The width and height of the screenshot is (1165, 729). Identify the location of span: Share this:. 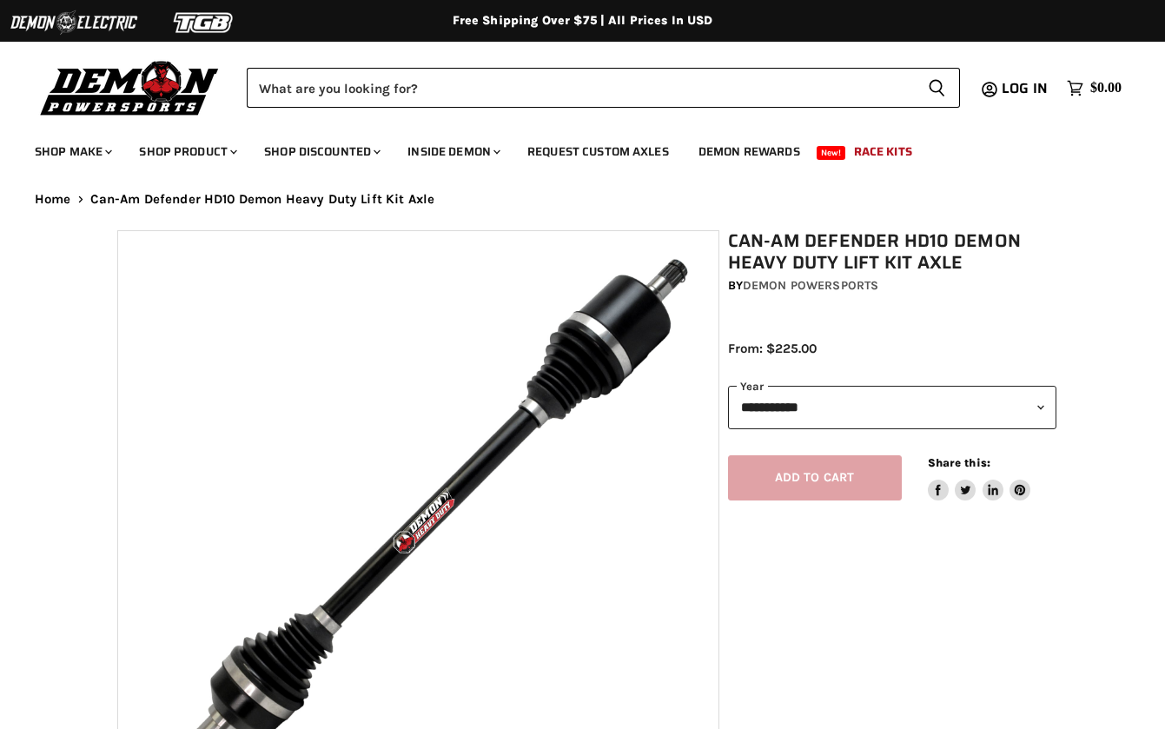
(959, 462).